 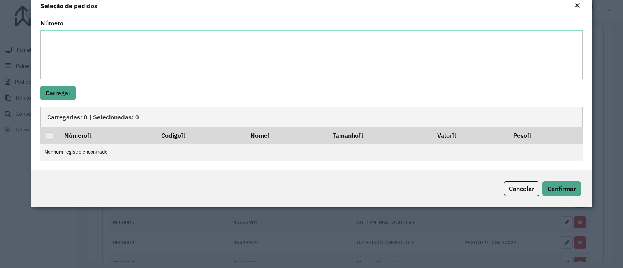 What do you see at coordinates (200, 135) in the screenshot?
I see `th: Código` at bounding box center [200, 135].